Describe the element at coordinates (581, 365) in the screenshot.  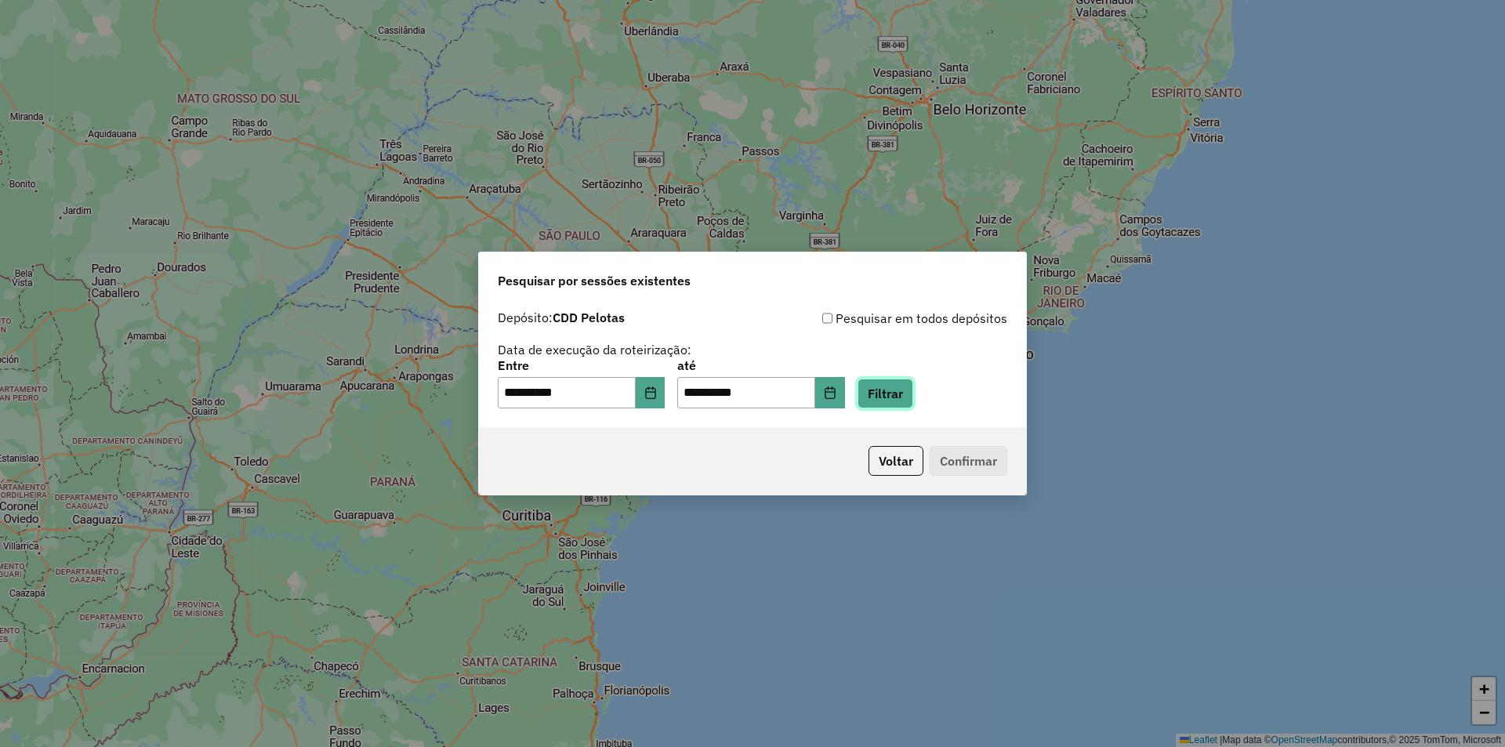
I see `label: Entre` at that location.